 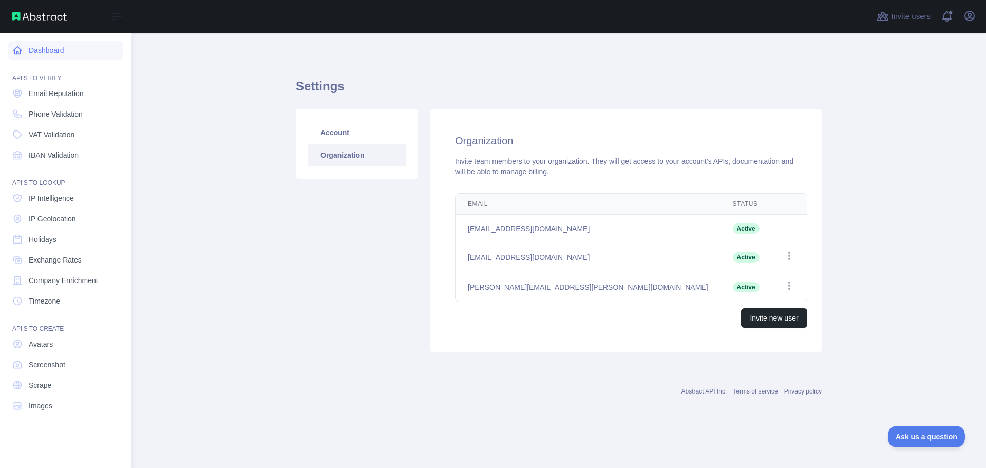 What do you see at coordinates (66, 114) in the screenshot?
I see `a: Phone Validation` at bounding box center [66, 114].